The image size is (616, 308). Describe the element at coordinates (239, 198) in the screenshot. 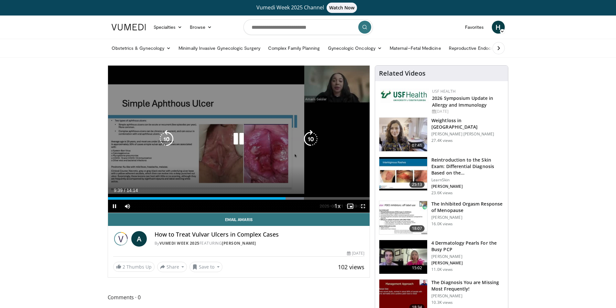

I see `div: Progress Bar` at that location.